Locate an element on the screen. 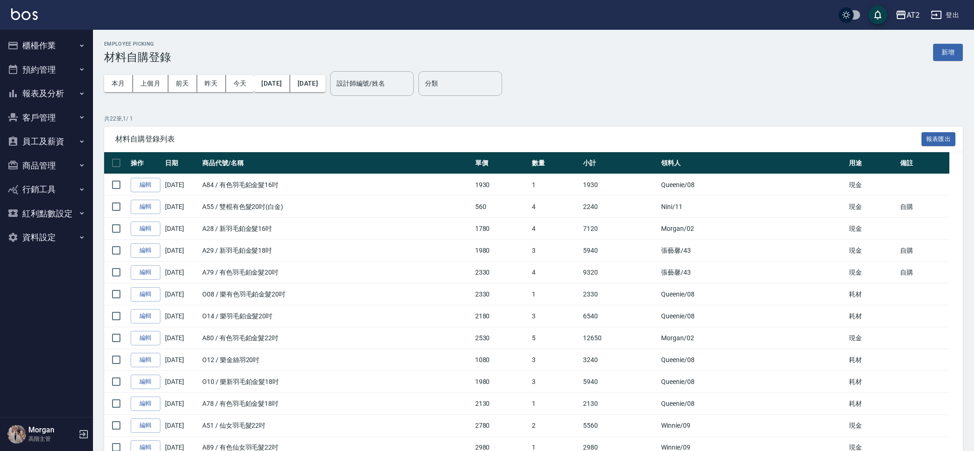  th: 商品代號/名稱 is located at coordinates (336, 163).